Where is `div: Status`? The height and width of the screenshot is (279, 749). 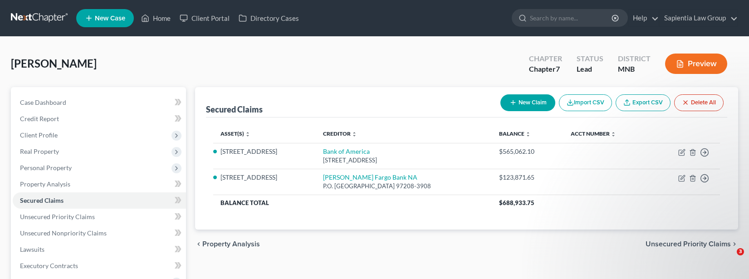 div: Status is located at coordinates (590, 59).